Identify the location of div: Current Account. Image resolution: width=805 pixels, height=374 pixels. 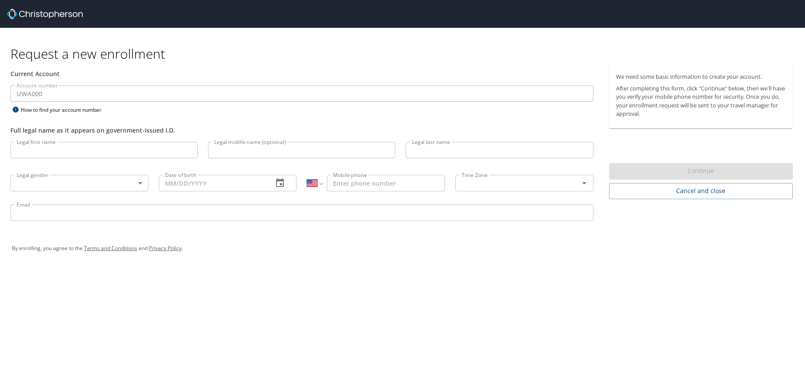
(302, 74).